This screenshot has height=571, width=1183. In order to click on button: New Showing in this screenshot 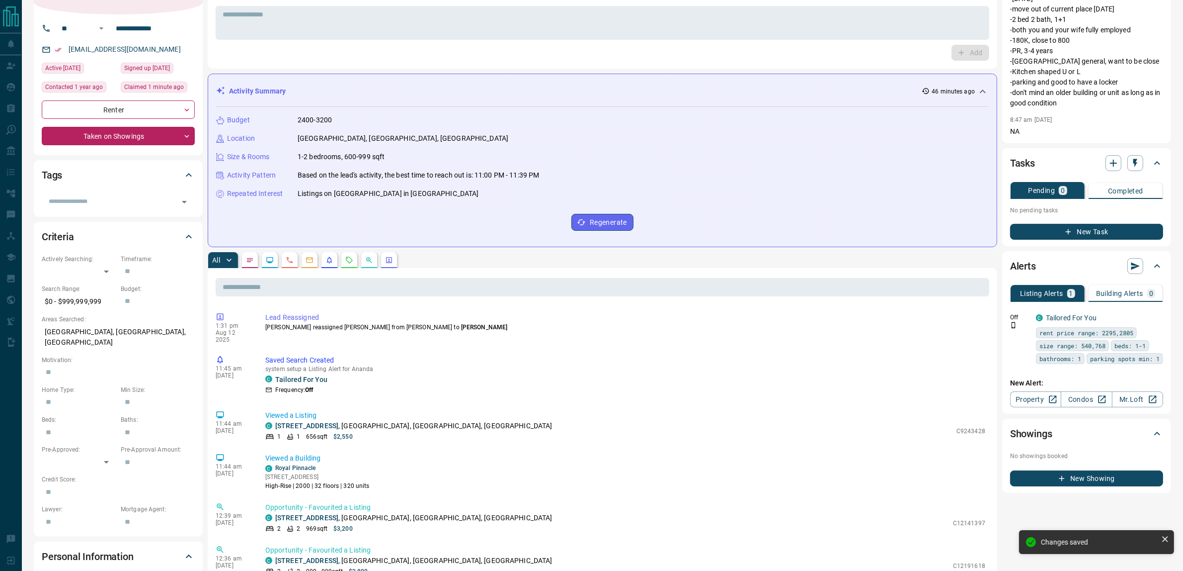, I will do `click(1087, 478)`.